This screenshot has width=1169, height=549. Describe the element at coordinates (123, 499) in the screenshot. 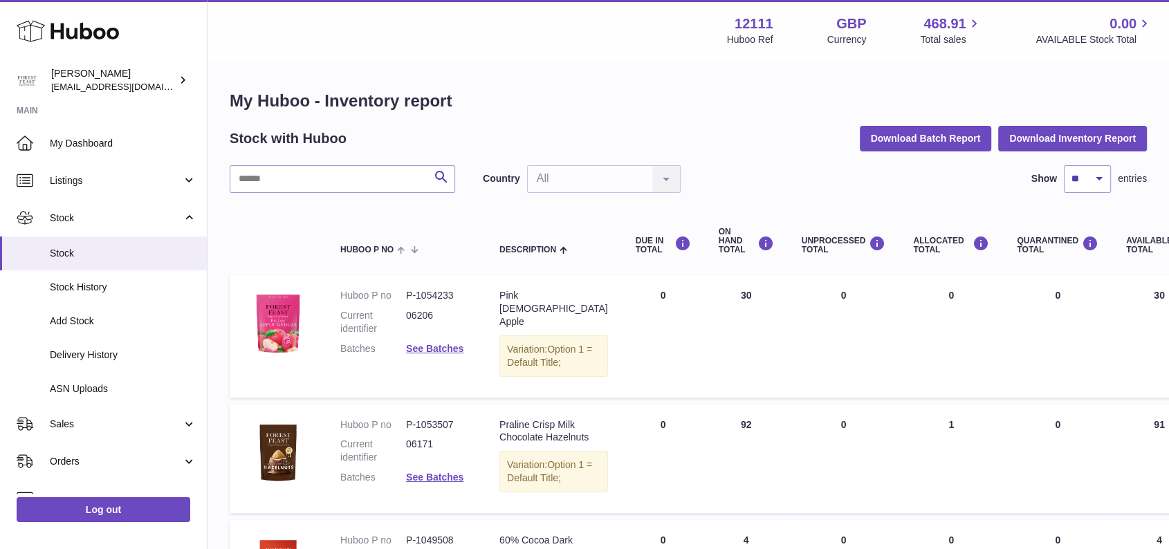

I see `span: Usage` at that location.